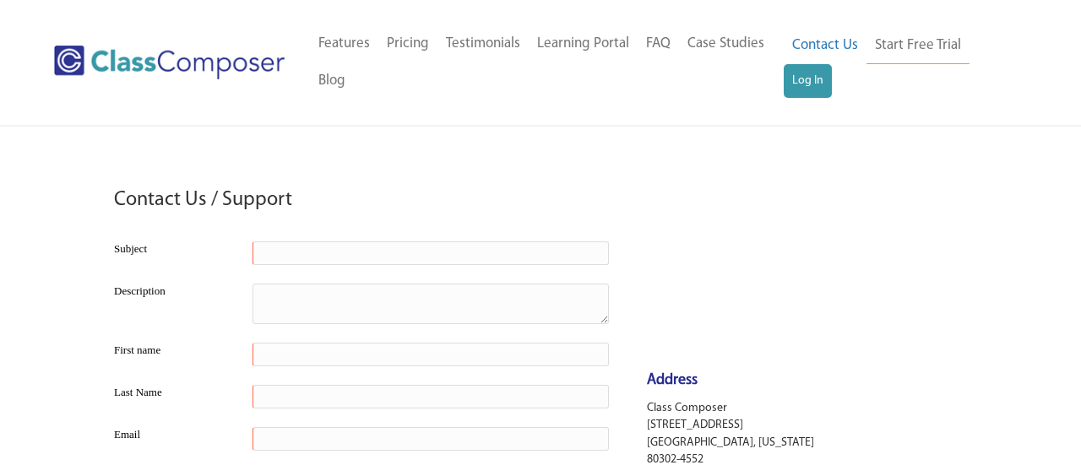 This screenshot has height=465, width=1081. What do you see at coordinates (332, 81) in the screenshot?
I see `a: Blog` at bounding box center [332, 81].